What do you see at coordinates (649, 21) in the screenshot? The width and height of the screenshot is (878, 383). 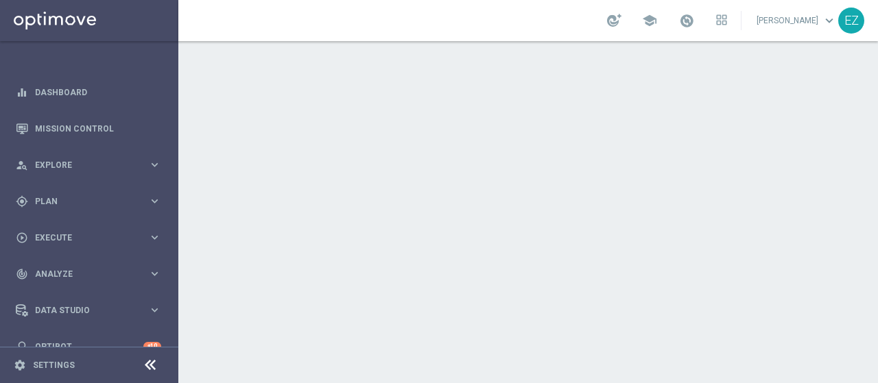 I see `span: school` at bounding box center [649, 21].